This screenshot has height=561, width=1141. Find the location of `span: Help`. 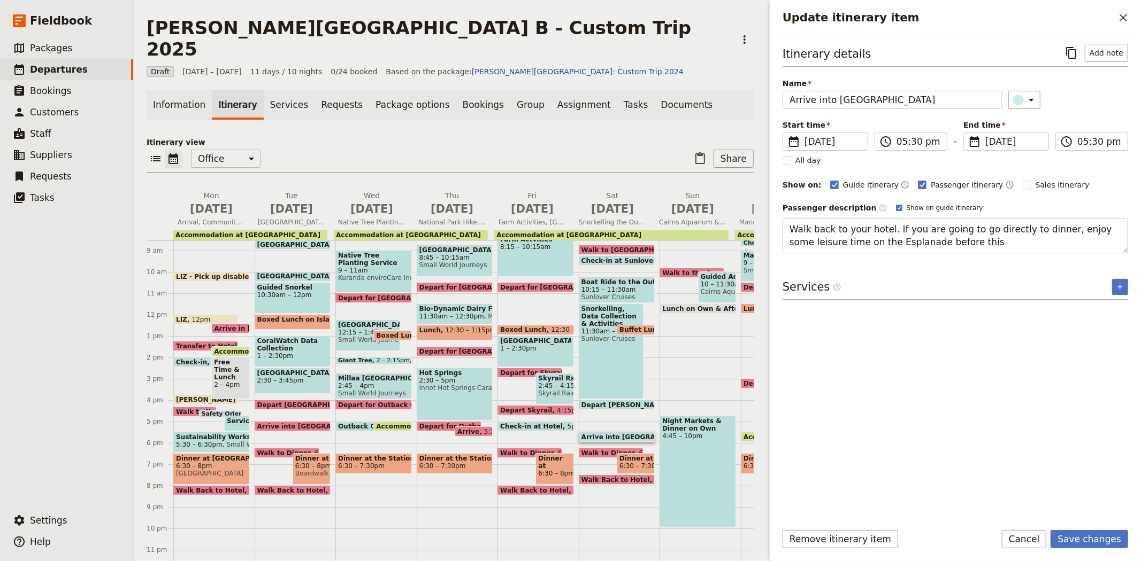

span: Help is located at coordinates (40, 542).